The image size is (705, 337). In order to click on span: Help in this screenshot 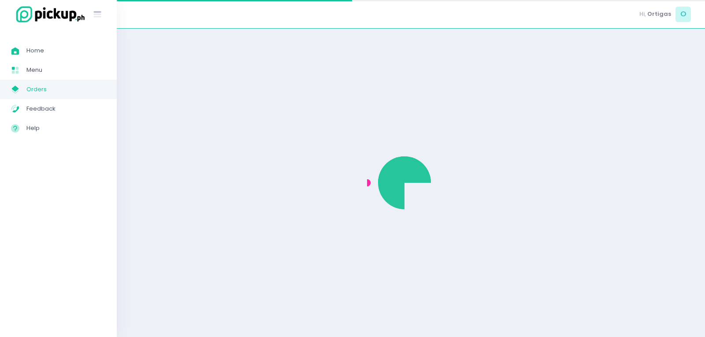, I will do `click(66, 128)`.